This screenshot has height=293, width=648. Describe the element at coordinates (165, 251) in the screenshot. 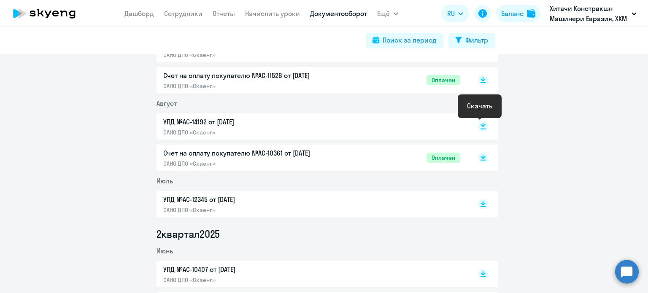

I see `span: Июнь` at that location.